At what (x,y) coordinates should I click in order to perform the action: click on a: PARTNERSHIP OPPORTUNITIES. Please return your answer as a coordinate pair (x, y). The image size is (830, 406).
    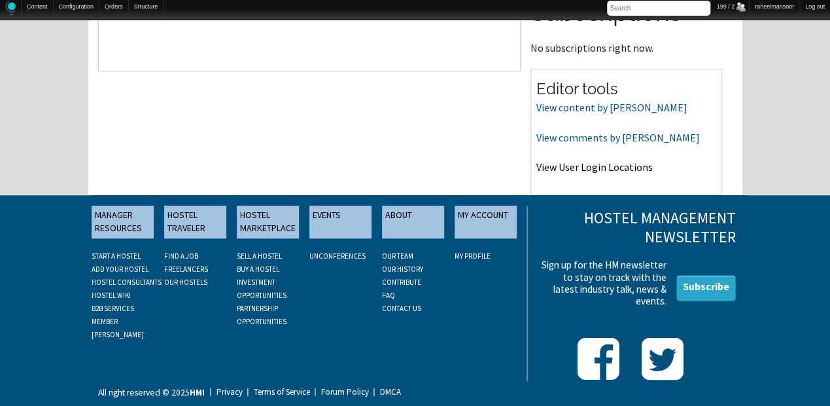
    Looking at the image, I should click on (262, 315).